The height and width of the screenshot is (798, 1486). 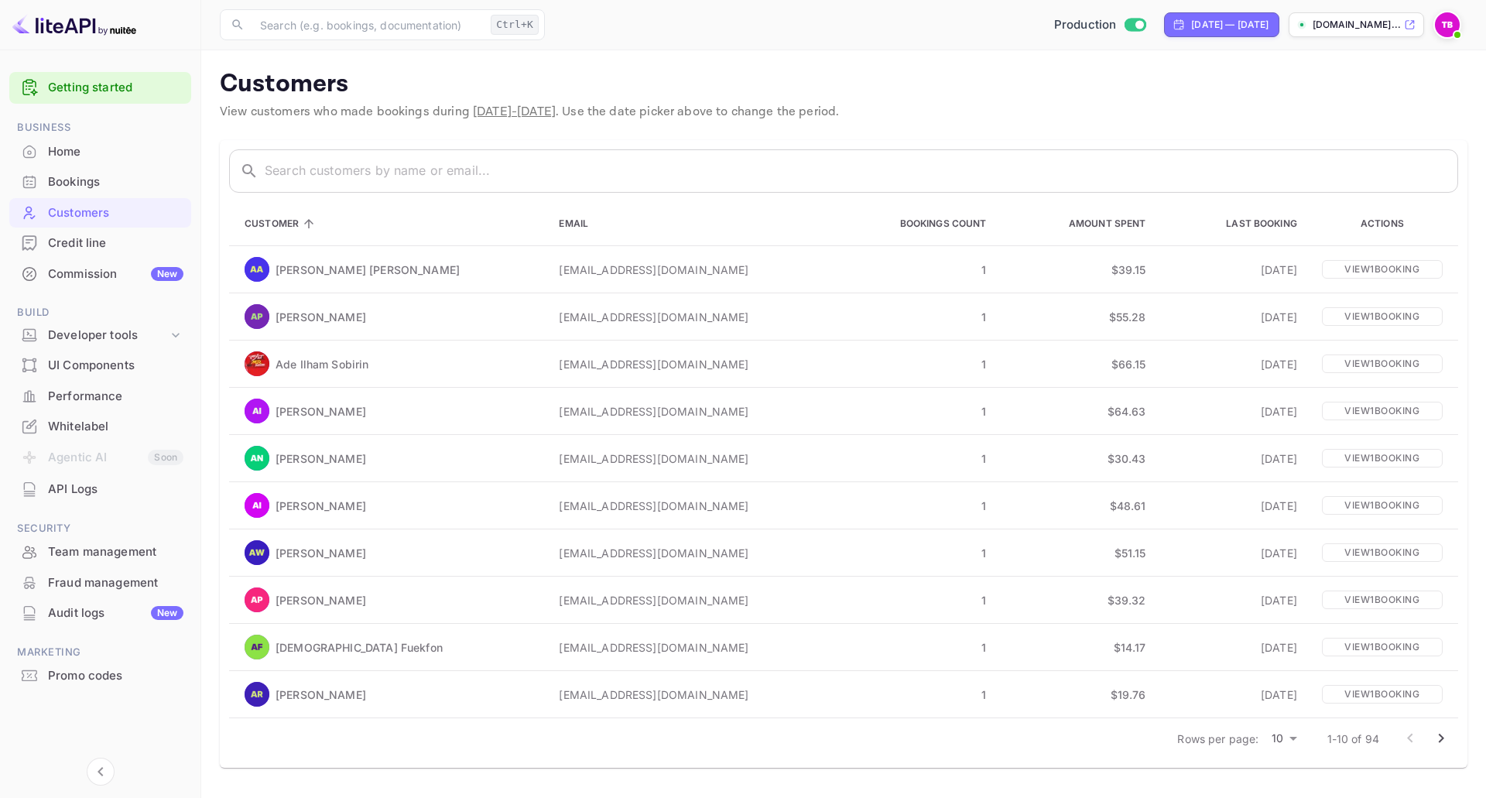 What do you see at coordinates (1079, 553) in the screenshot?
I see `p: $51.15` at bounding box center [1079, 553].